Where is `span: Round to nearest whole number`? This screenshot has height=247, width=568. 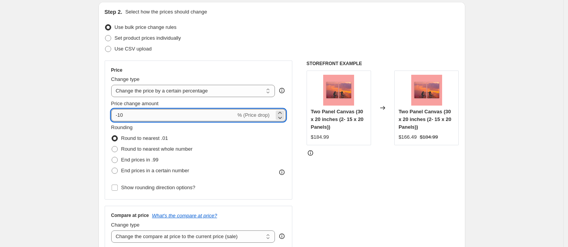
span: Round to nearest whole number is located at coordinates (157, 149).